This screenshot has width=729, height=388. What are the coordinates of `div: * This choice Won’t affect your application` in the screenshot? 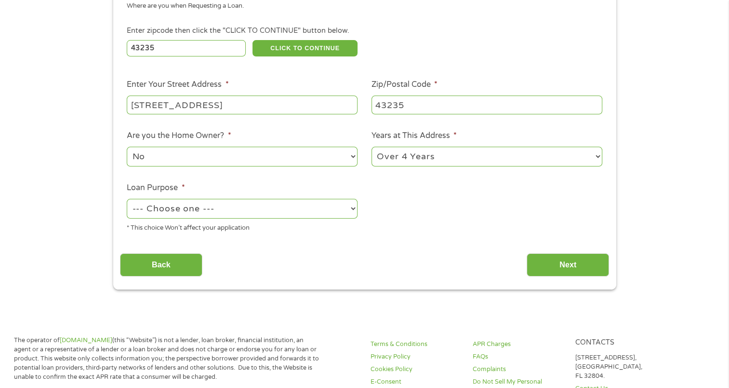 It's located at (242, 226).